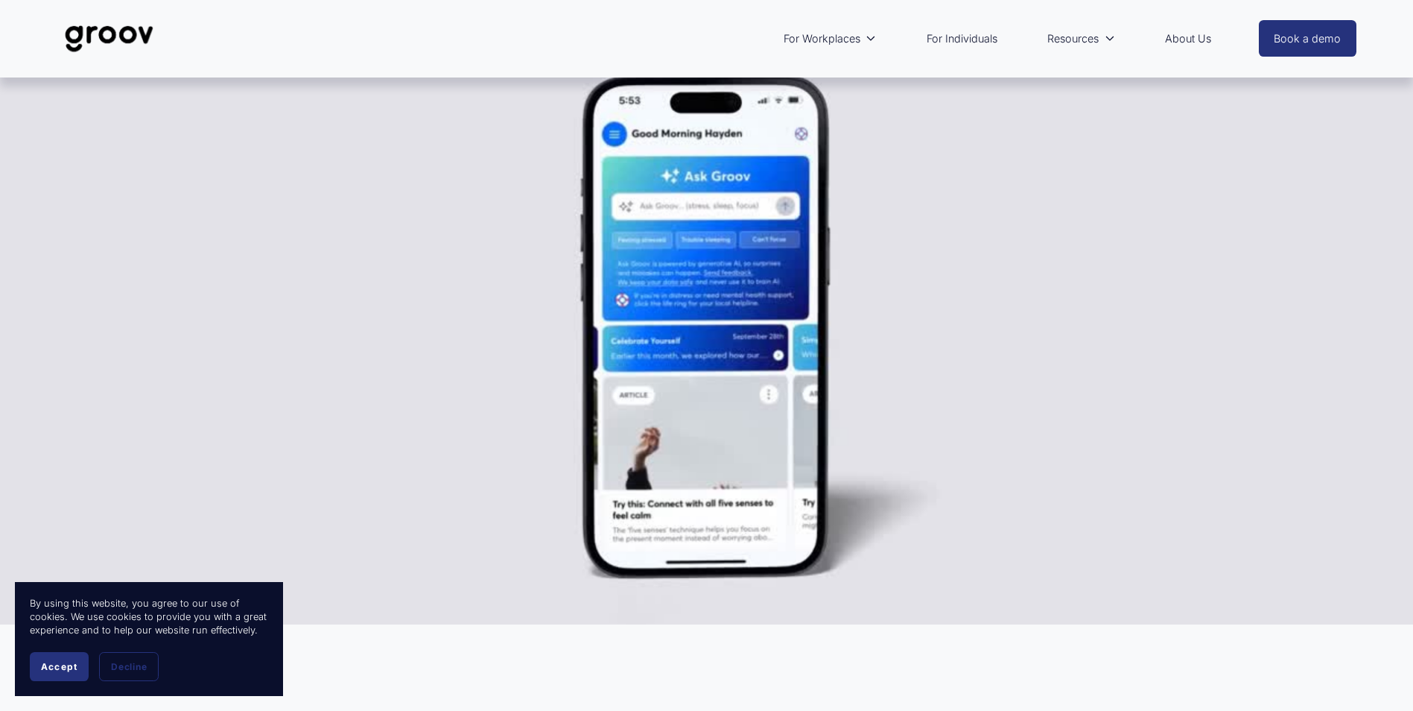 This screenshot has width=1413, height=711. What do you see at coordinates (149, 617) in the screenshot?
I see `p: By using this website, you agree to our use of cookies. We use cookies to provide you with a grea...` at bounding box center [149, 617].